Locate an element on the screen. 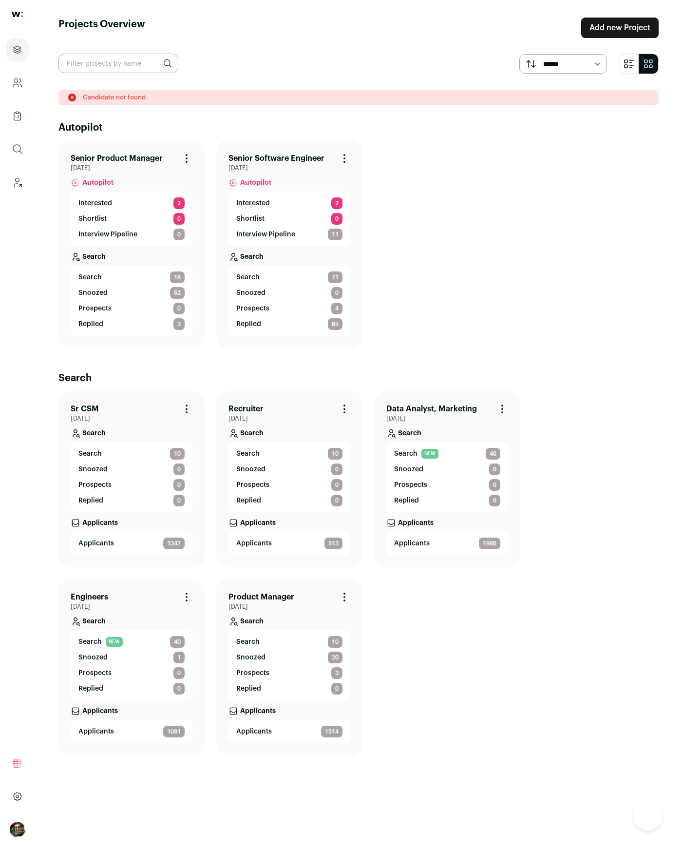 The height and width of the screenshot is (850, 682). span: 1081 is located at coordinates (174, 732).